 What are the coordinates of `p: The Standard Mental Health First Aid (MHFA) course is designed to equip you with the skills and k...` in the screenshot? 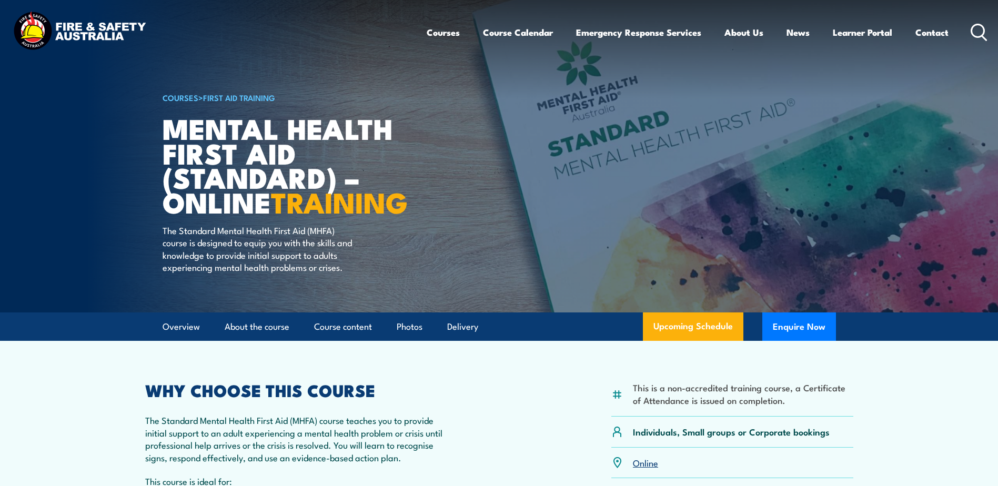 It's located at (258, 249).